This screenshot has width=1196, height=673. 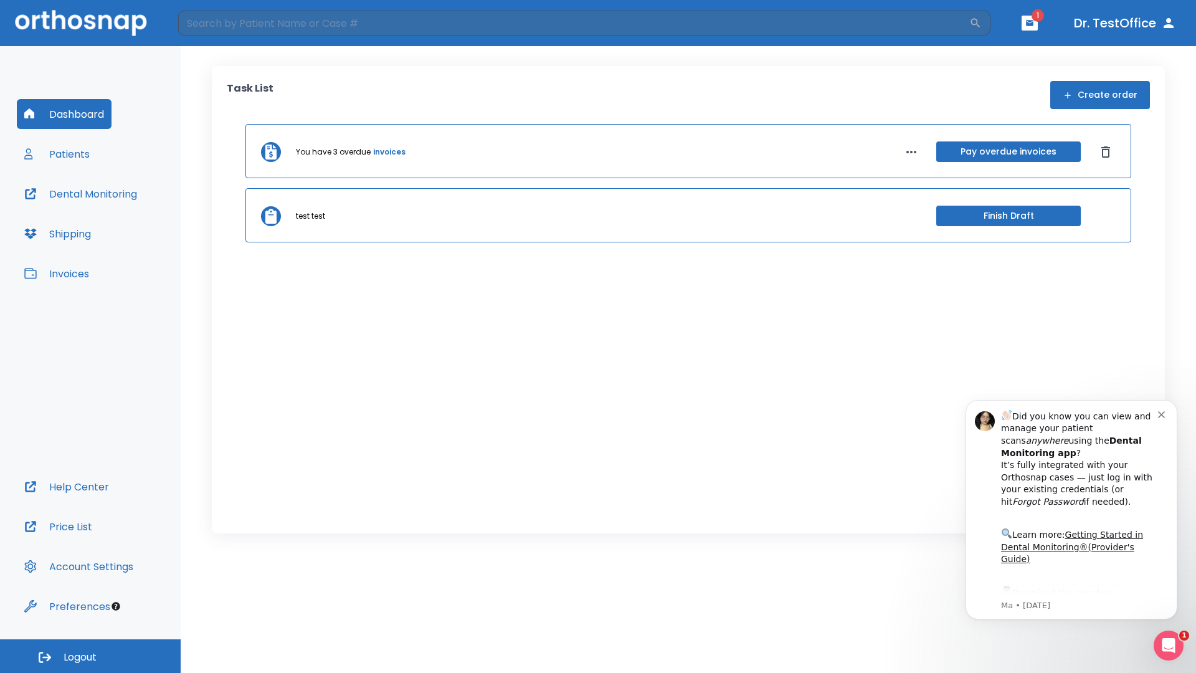 I want to click on a: Getting Started in Dental Monitoring, so click(x=125, y=159).